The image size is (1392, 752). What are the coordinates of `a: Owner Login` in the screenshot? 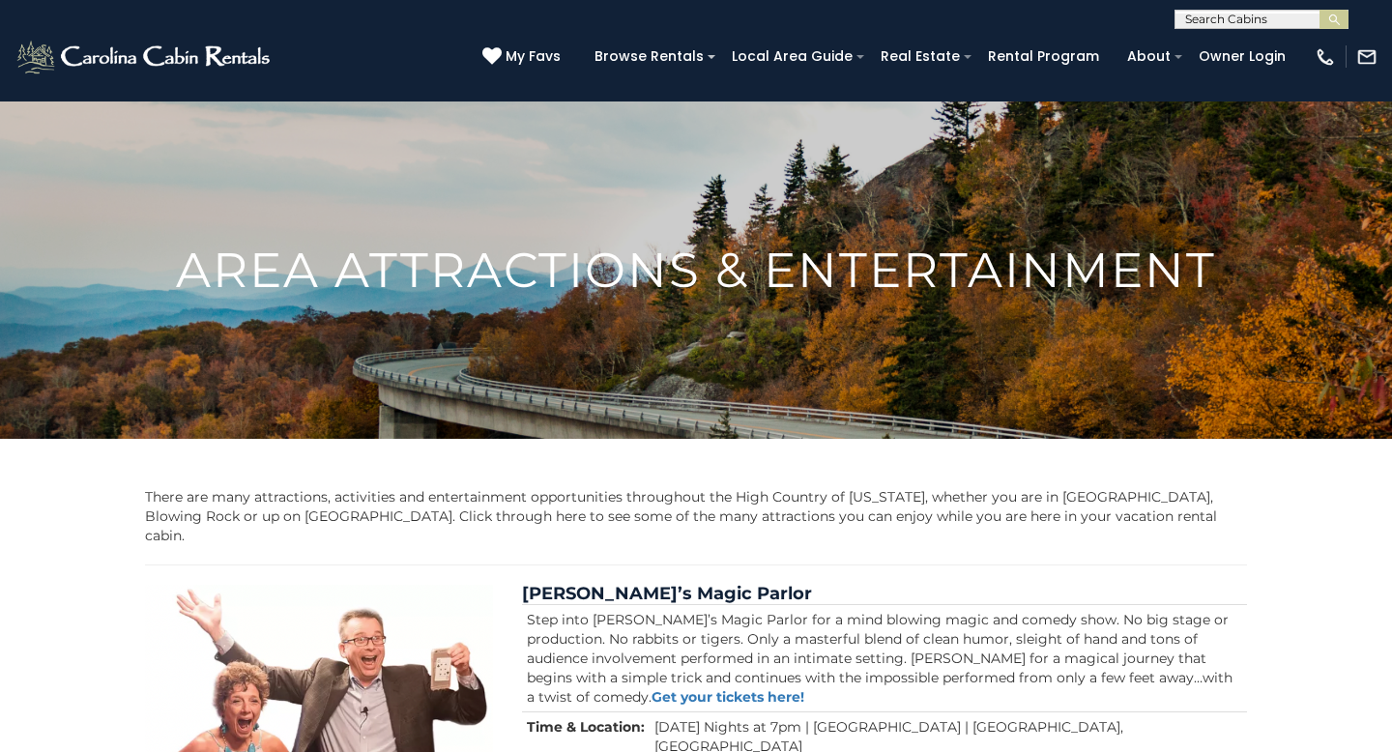 It's located at (1242, 56).